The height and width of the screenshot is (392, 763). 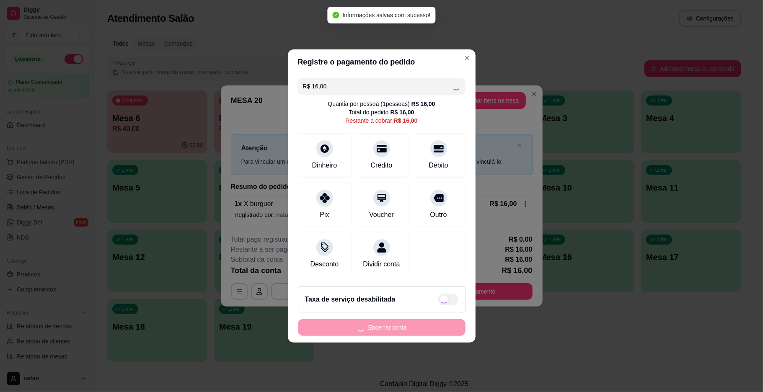 I want to click on header: Registre o pagamento do pedido, so click(x=381, y=62).